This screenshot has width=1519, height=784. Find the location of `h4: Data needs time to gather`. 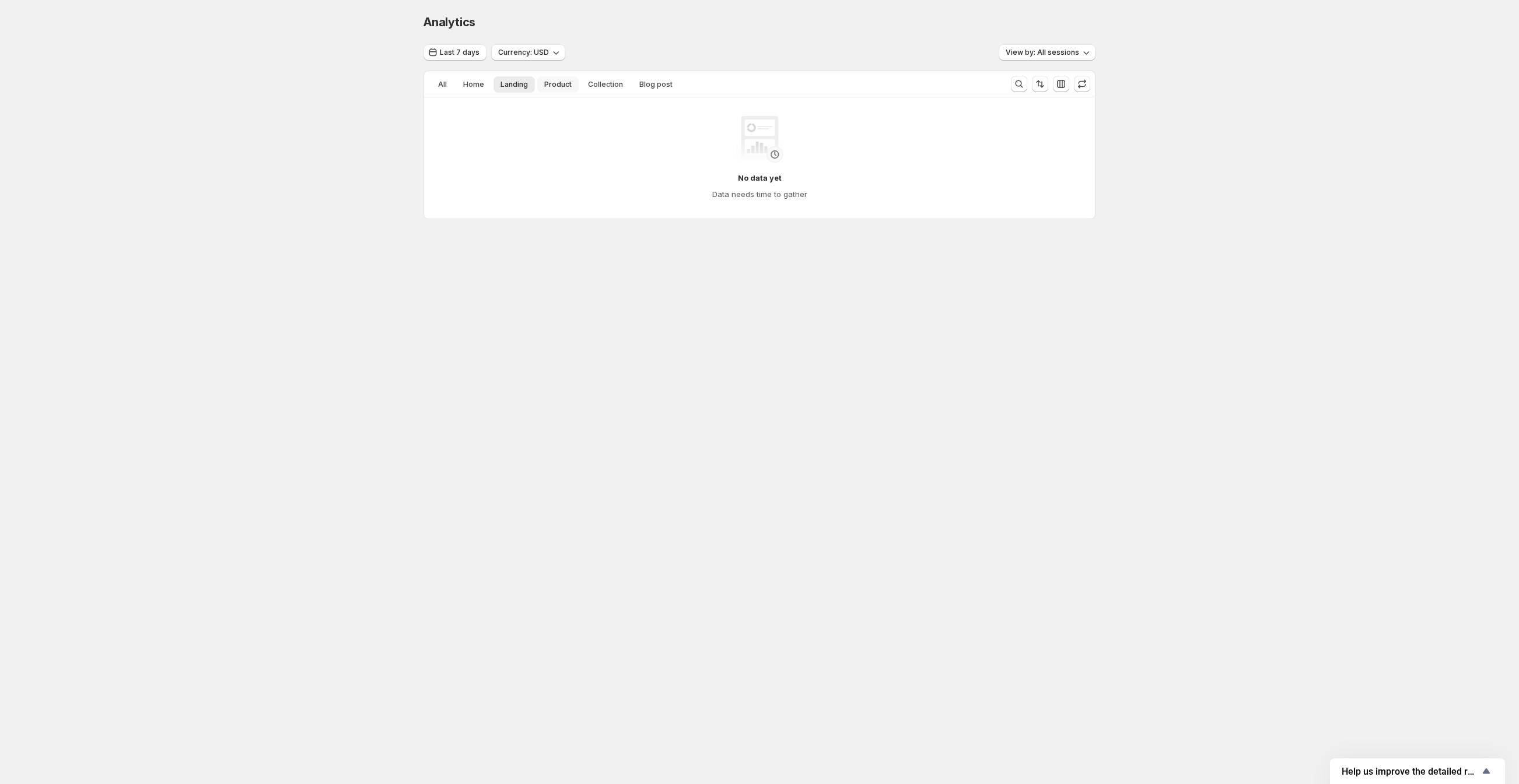

h4: Data needs time to gather is located at coordinates (760, 194).